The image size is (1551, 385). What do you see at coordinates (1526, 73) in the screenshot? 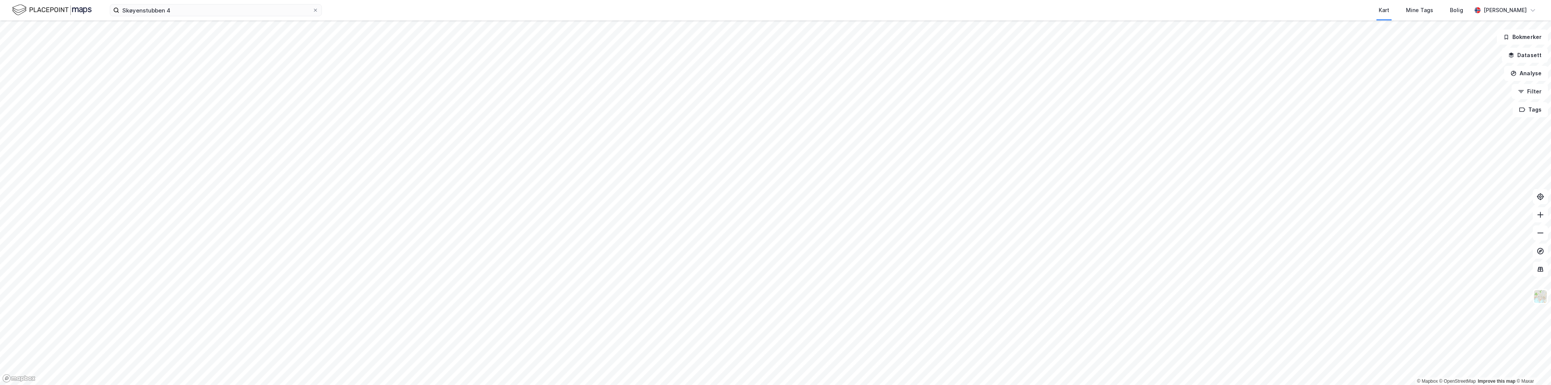
I see `button: Analyse` at bounding box center [1526, 73].